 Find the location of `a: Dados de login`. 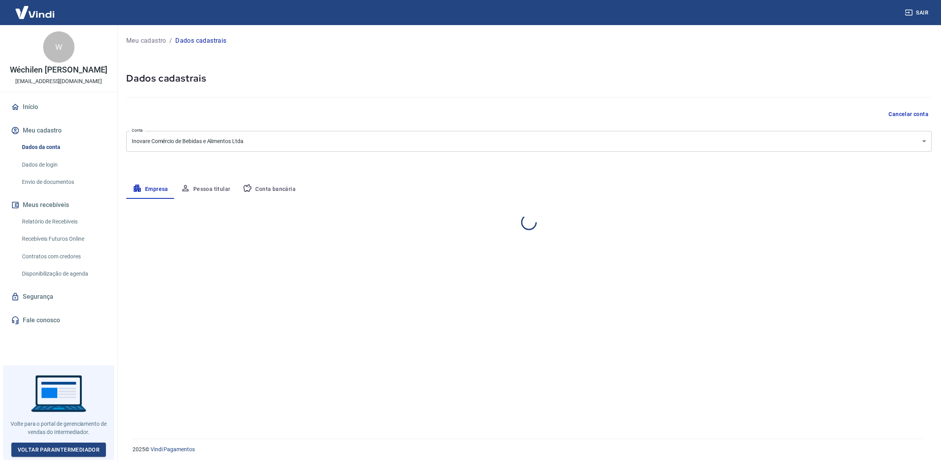

a: Dados de login is located at coordinates (63, 165).